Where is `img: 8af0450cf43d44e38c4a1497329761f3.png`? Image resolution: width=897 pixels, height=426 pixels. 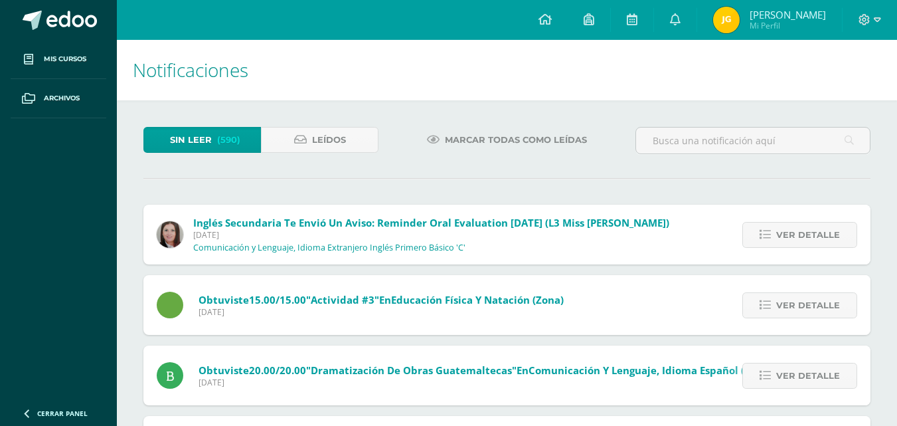 img: 8af0450cf43d44e38c4a1497329761f3.png is located at coordinates (170, 234).